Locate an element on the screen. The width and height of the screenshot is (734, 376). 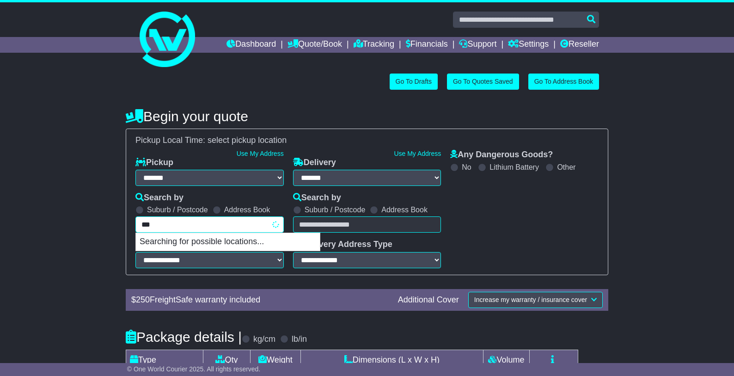
a: Dashboard is located at coordinates (251, 45).